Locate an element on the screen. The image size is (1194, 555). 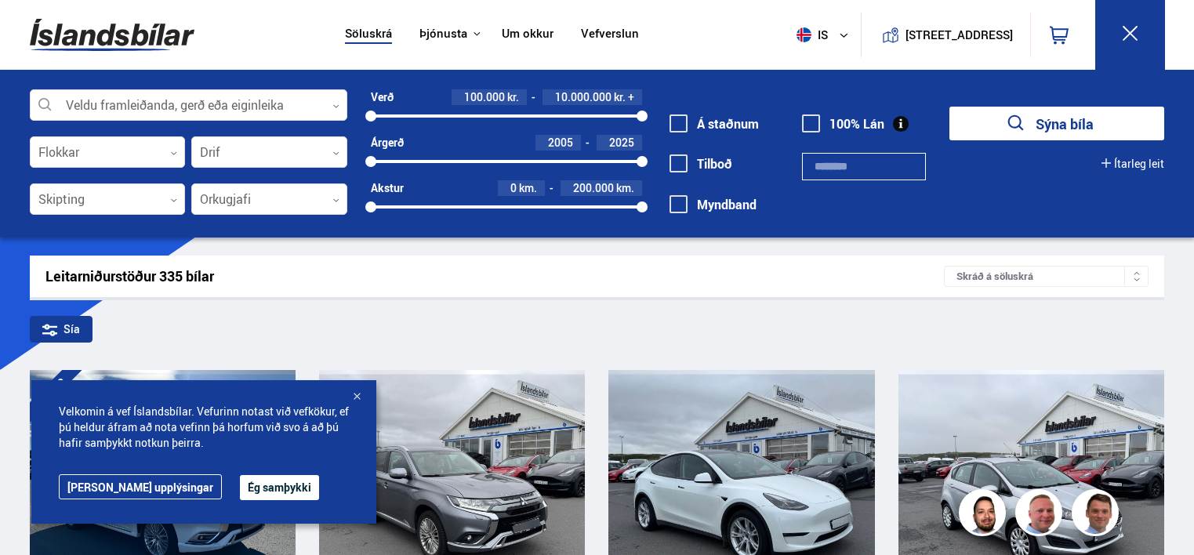
a: Vefverslun is located at coordinates (610, 34).